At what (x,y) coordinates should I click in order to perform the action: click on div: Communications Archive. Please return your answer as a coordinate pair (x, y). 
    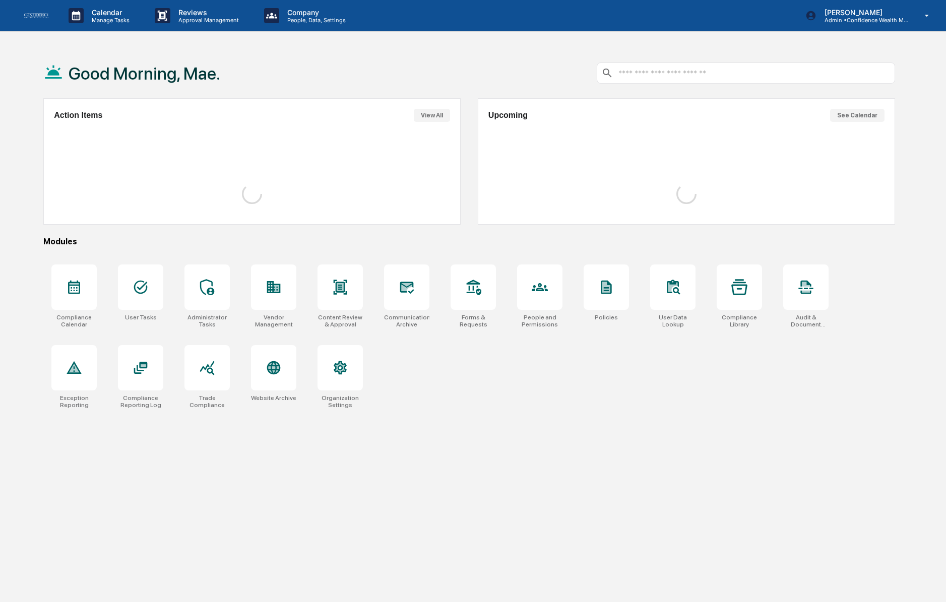
    Looking at the image, I should click on (407, 321).